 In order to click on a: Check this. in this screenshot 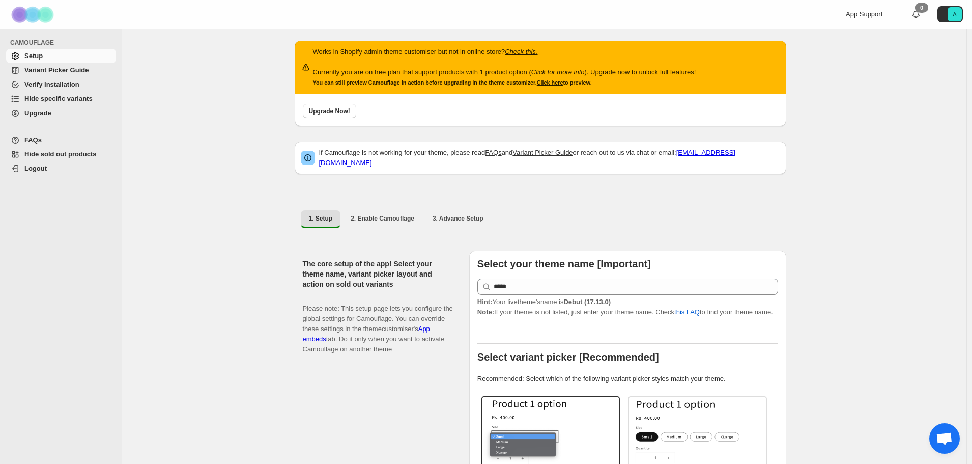, I will do `click(521, 51)`.